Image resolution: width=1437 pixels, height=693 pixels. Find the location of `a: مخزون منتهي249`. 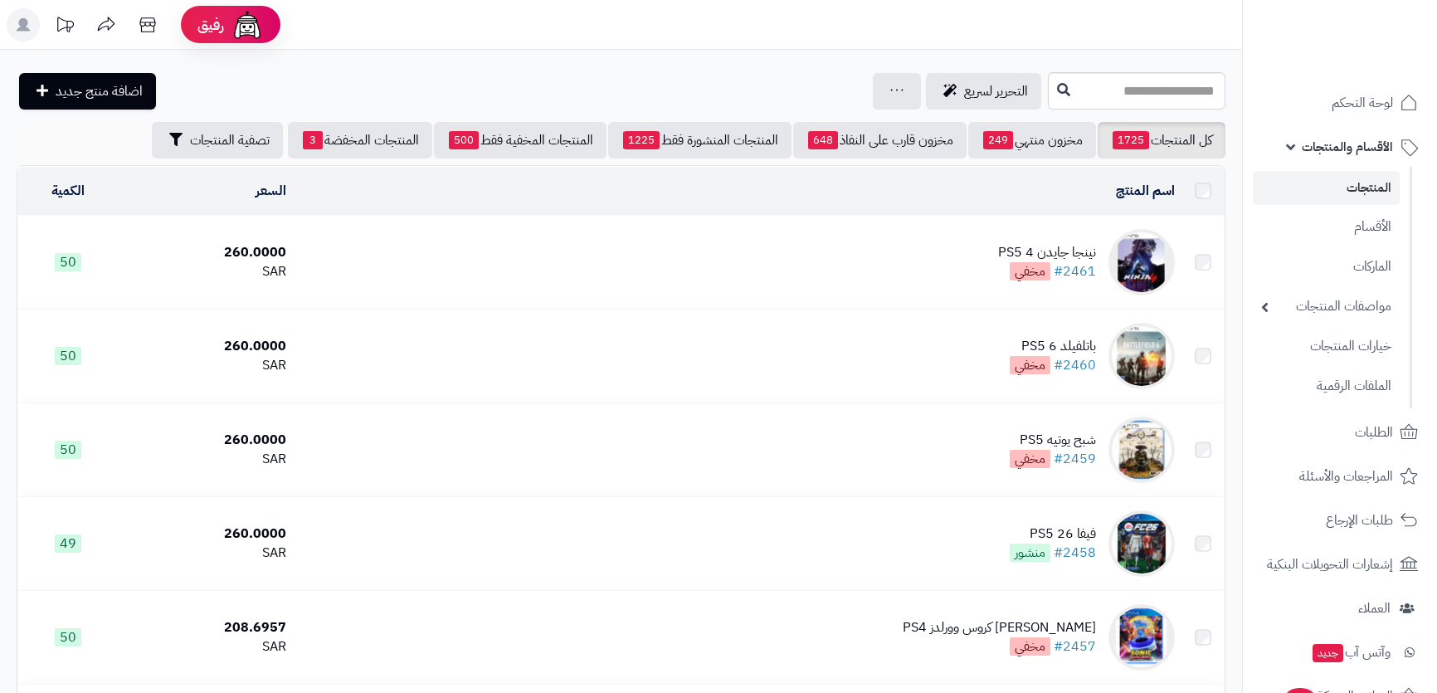

a: مخزون منتهي249 is located at coordinates (1032, 140).